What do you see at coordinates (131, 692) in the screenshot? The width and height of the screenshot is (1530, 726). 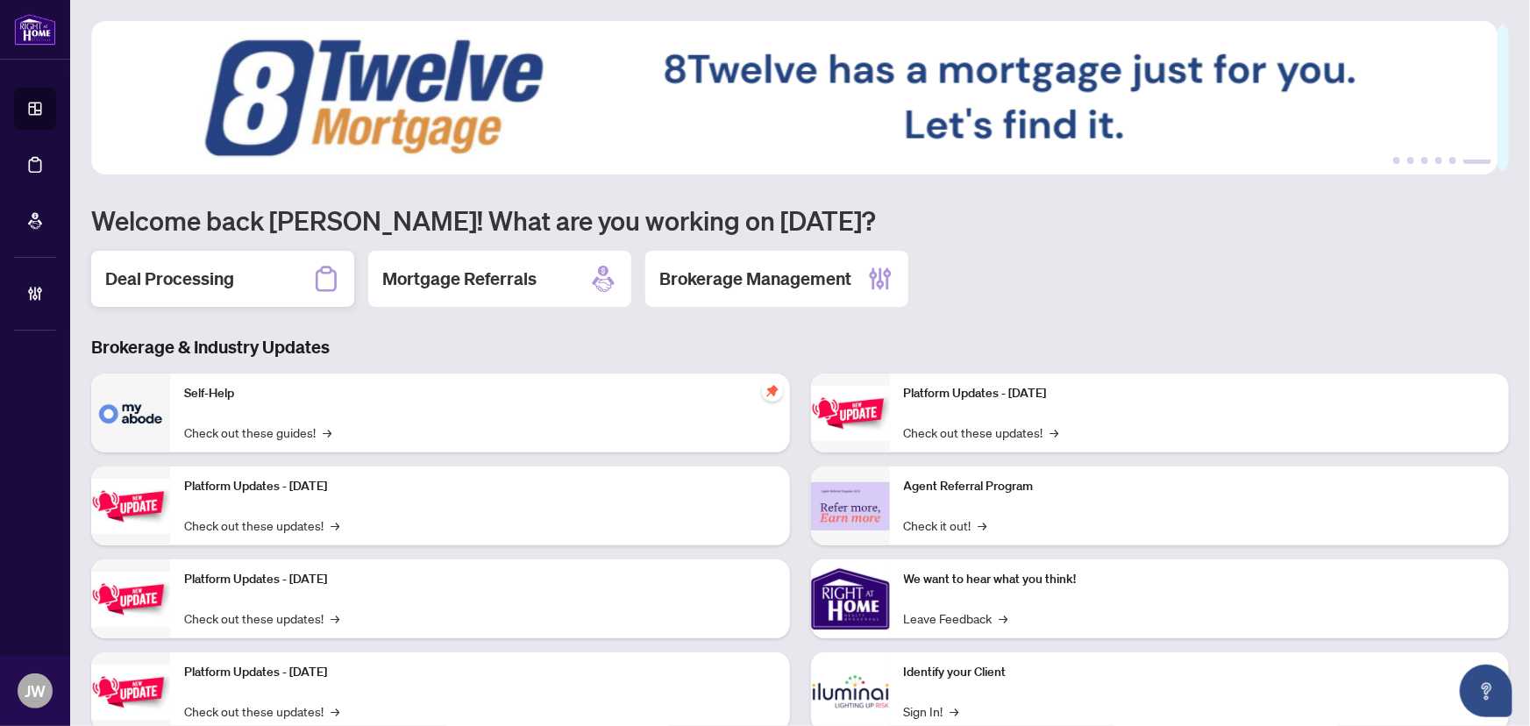 I see `img: Platform Updates - July 8, 2025` at bounding box center [131, 692].